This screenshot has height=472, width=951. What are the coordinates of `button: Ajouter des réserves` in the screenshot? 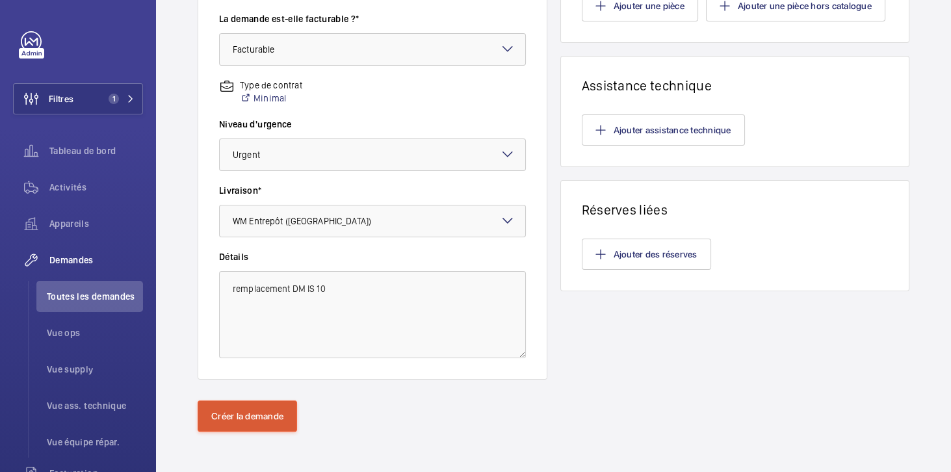 It's located at (646, 254).